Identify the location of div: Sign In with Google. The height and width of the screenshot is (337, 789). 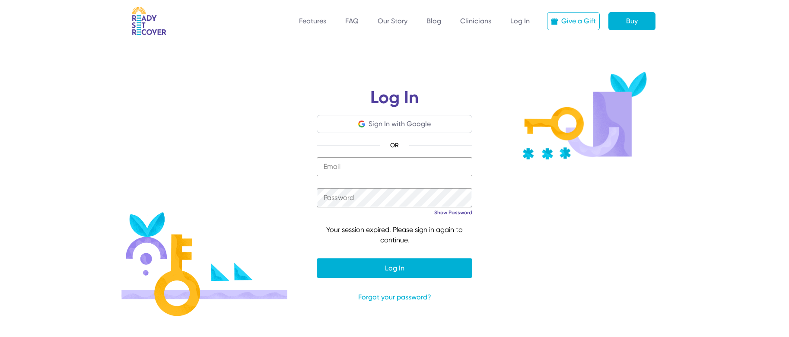
(400, 124).